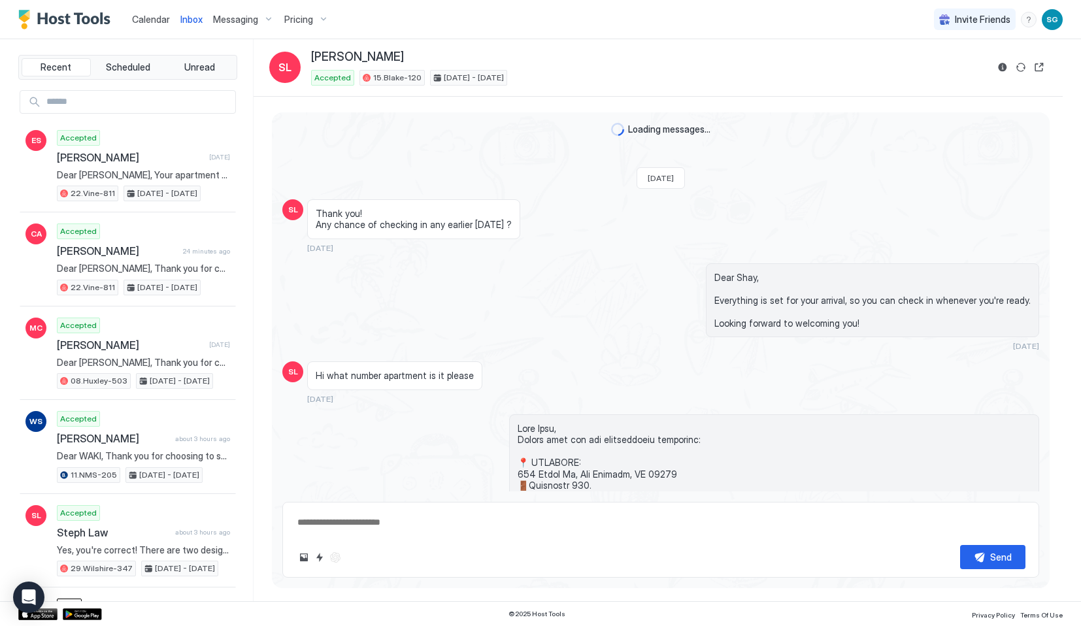  What do you see at coordinates (99, 381) in the screenshot?
I see `span: 08.Huxley-503` at bounding box center [99, 381].